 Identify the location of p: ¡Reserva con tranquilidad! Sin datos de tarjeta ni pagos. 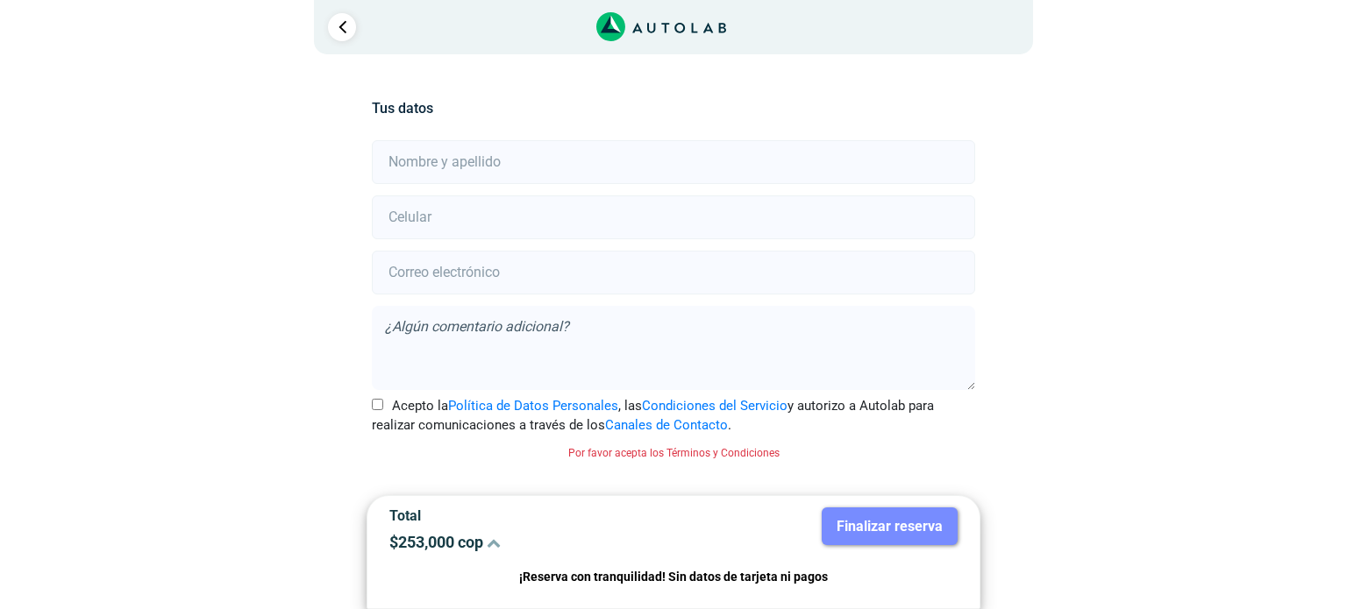
(674, 577).